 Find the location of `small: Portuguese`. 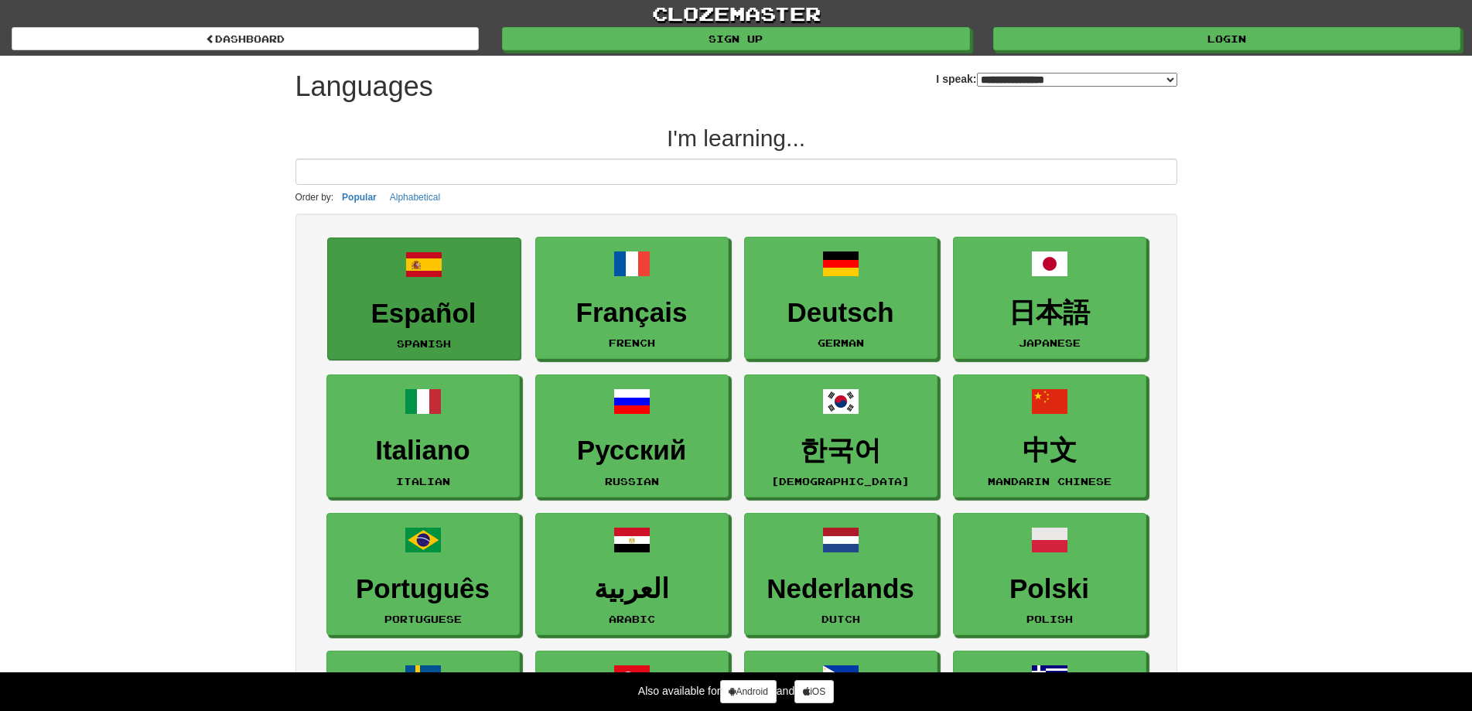

small: Portuguese is located at coordinates (423, 619).